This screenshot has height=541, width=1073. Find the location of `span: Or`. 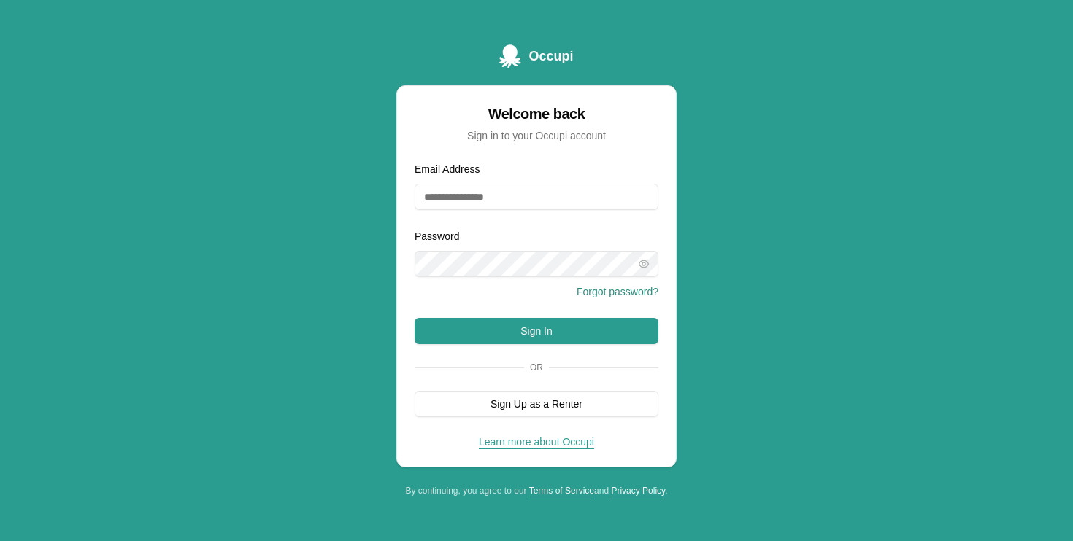

span: Or is located at coordinates (536, 368).